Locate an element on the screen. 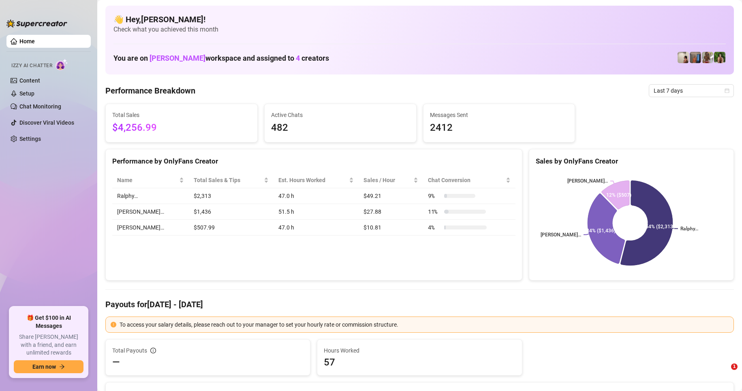 Image resolution: width=742 pixels, height=391 pixels. td: $10.81 is located at coordinates (391, 228).